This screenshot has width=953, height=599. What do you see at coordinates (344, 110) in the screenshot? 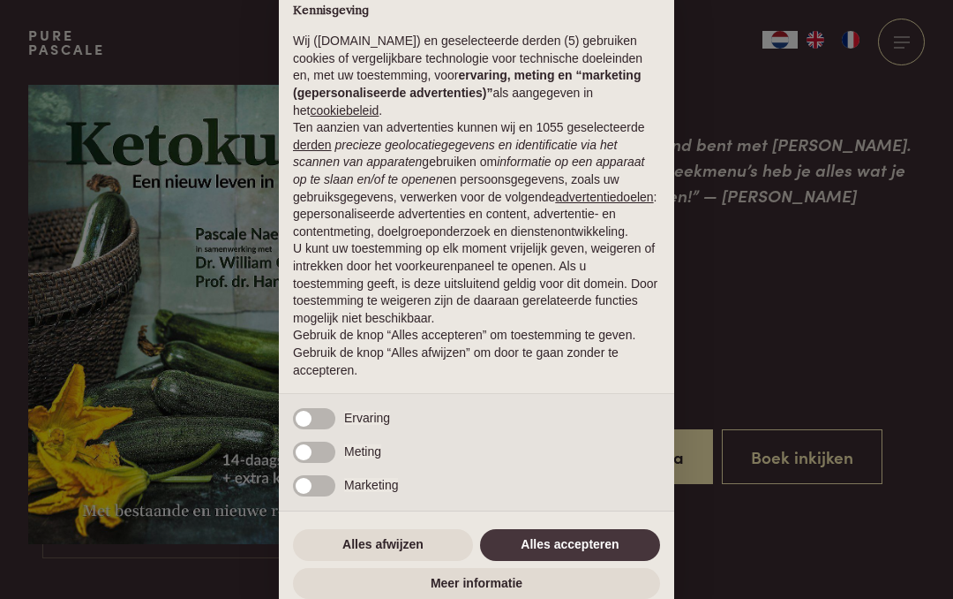
I see `a: cookiebeleid` at bounding box center [344, 110].